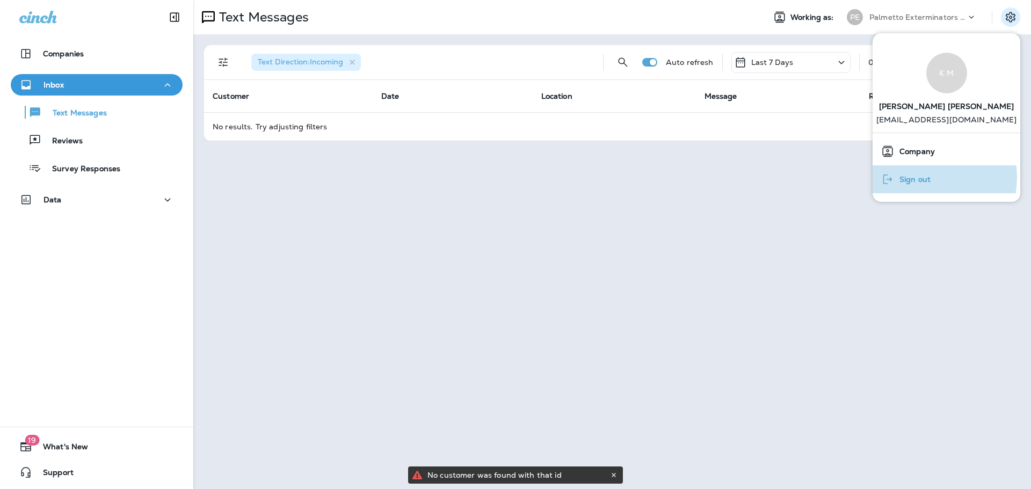  Describe the element at coordinates (97, 54) in the screenshot. I see `button: Companies` at that location.